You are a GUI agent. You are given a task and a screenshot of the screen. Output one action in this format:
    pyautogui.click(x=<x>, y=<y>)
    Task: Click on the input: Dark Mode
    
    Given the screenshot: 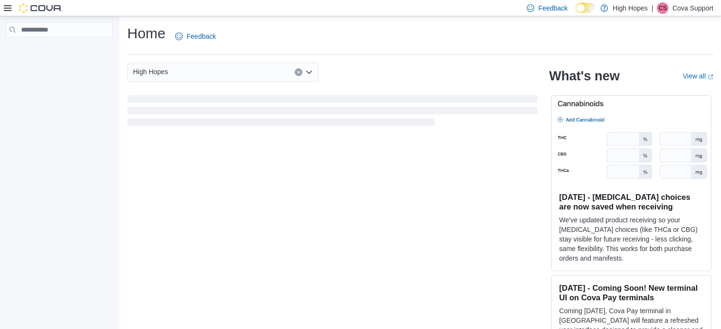 What is the action you would take?
    pyautogui.click(x=586, y=8)
    